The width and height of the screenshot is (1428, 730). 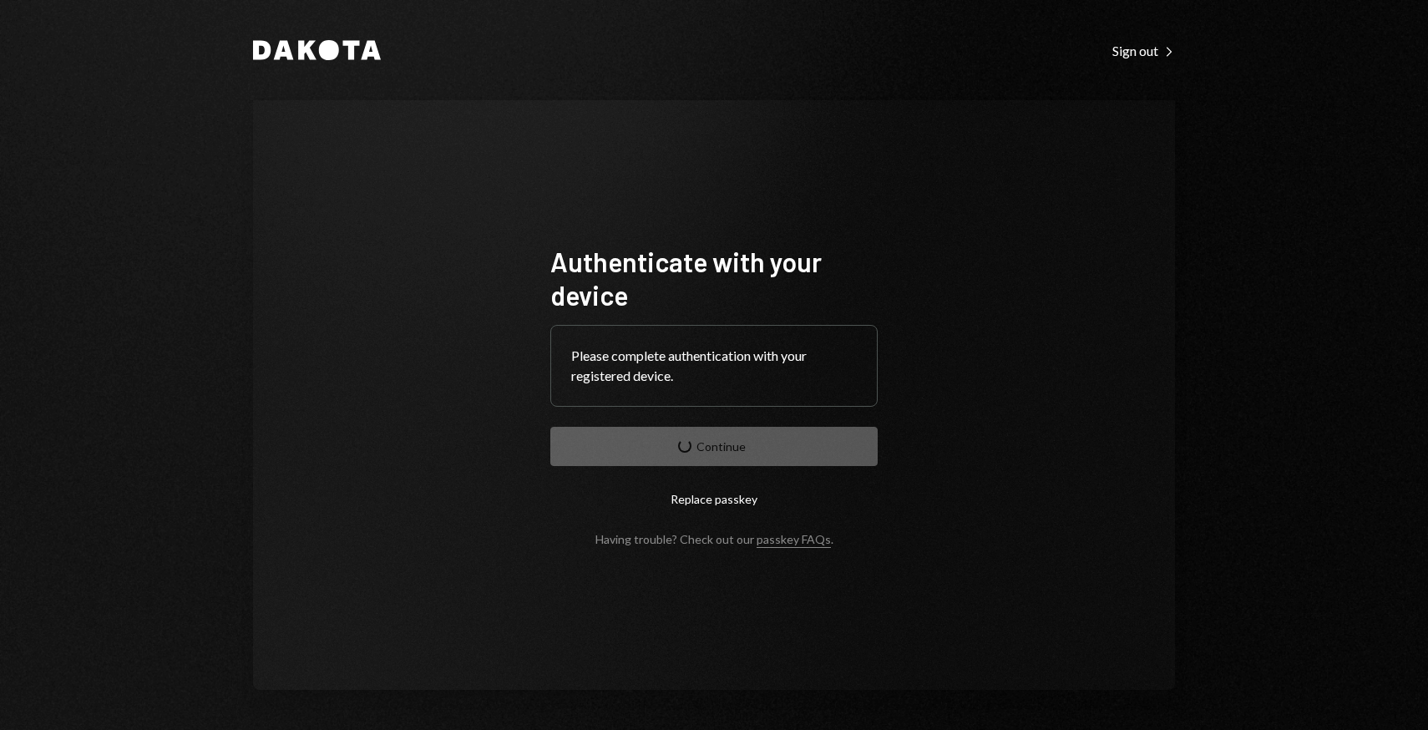 What do you see at coordinates (714, 539) in the screenshot?
I see `div: Having trouble? Check out our .` at bounding box center [714, 539].